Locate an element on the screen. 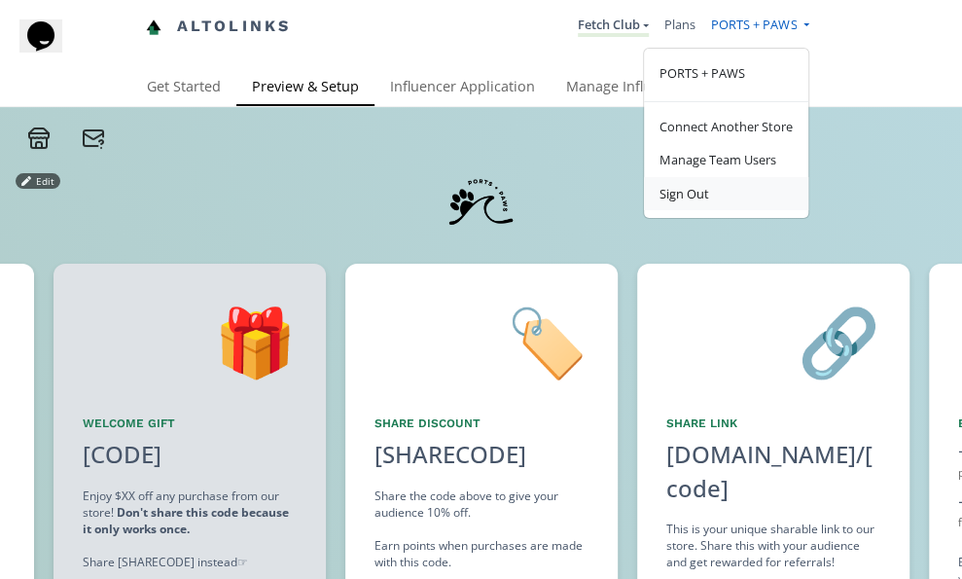  a: Plans is located at coordinates (680, 24).